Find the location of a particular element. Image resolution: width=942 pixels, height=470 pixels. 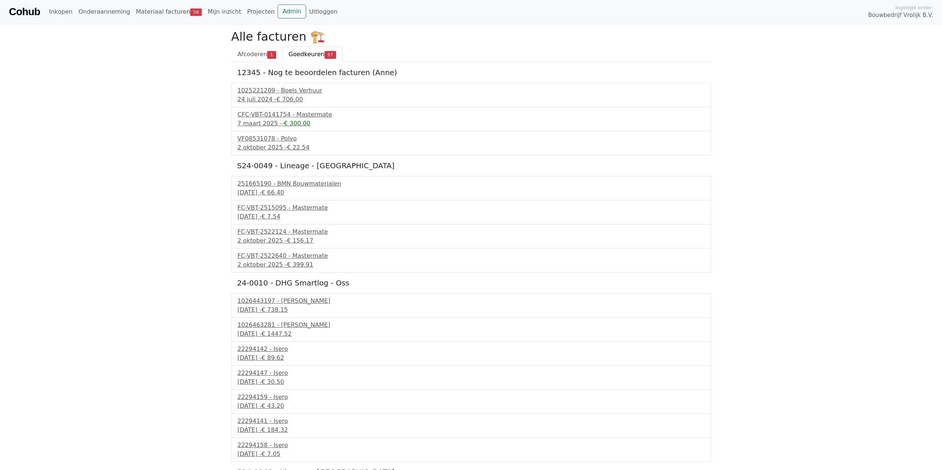

div: 22294158 - Isero is located at coordinates (471, 445).